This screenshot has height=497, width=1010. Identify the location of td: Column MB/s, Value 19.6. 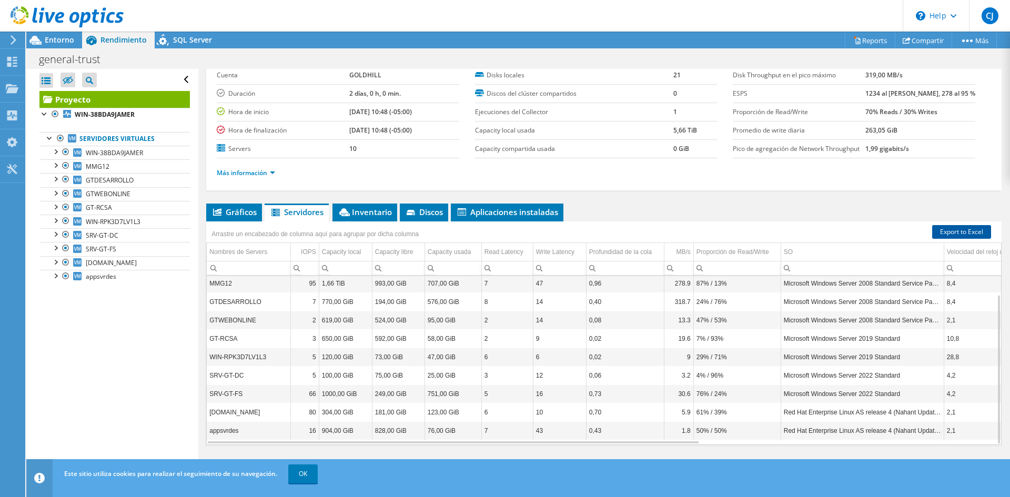
(678, 338).